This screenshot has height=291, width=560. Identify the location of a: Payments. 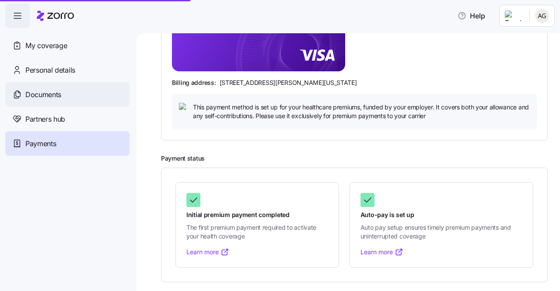
(67, 143).